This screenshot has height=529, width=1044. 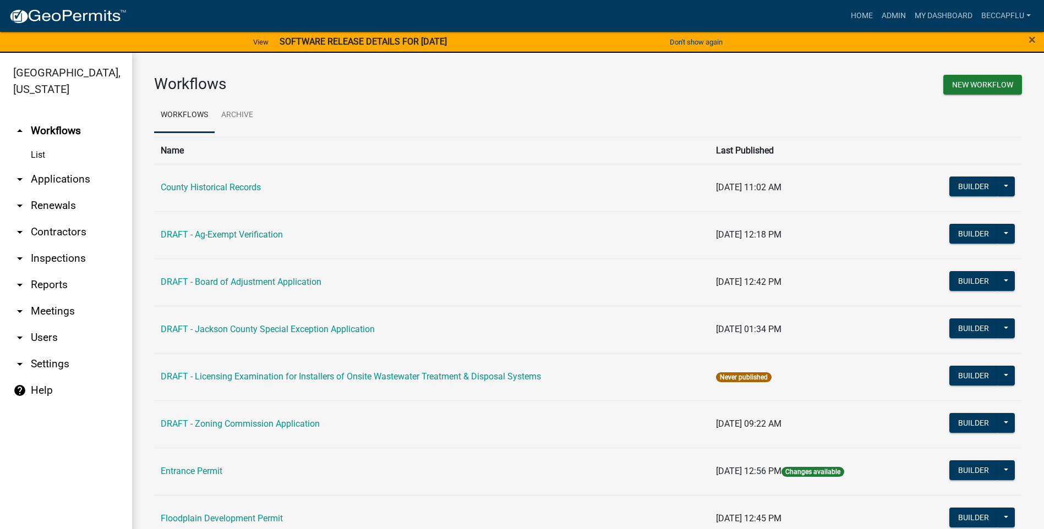 I want to click on h3: Workflows, so click(x=367, y=84).